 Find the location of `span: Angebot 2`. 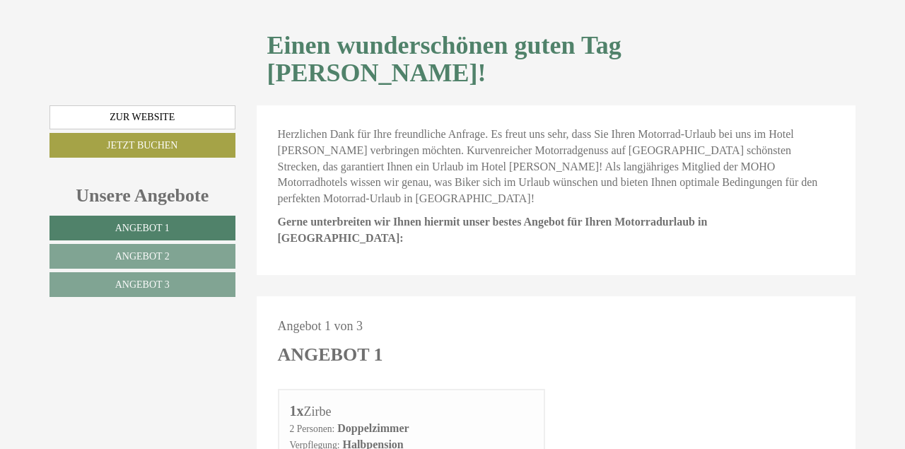

span: Angebot 2 is located at coordinates (142, 256).